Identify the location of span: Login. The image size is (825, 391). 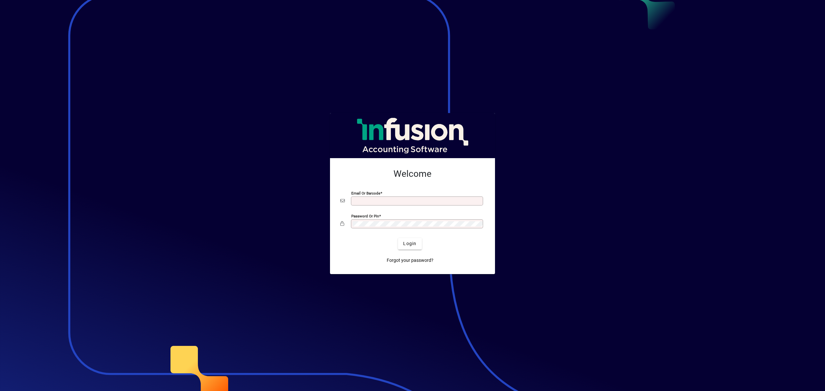
(409, 244).